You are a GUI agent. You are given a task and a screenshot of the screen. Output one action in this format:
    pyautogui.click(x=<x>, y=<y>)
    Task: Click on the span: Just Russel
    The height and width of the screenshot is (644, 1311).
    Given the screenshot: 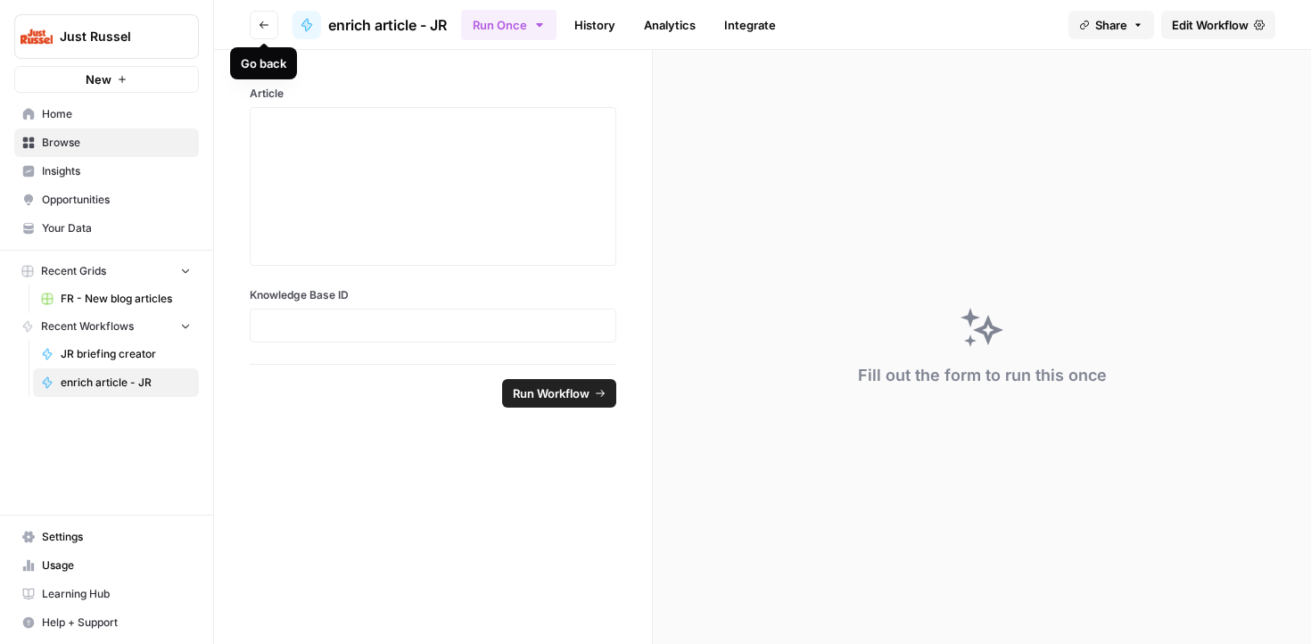 What is the action you would take?
    pyautogui.click(x=113, y=37)
    